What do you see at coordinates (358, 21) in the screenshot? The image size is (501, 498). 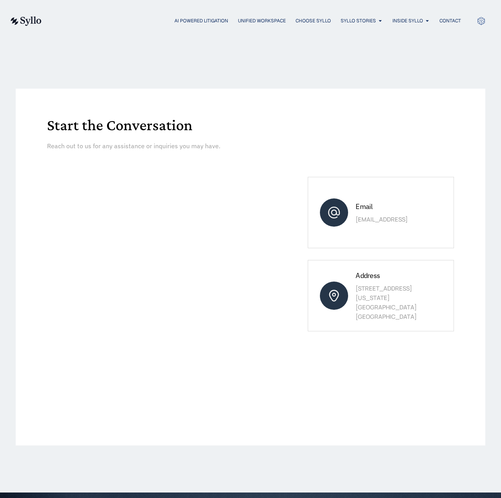 I see `a: Syllo Stories` at bounding box center [358, 21].